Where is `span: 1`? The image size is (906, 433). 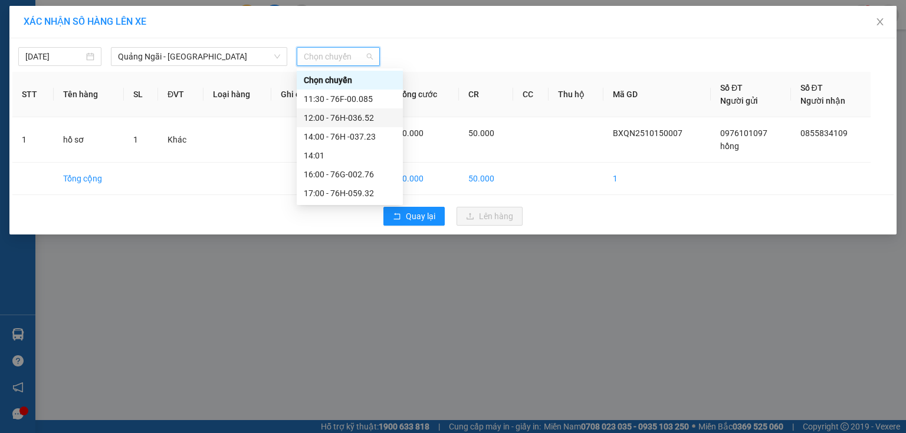 span: 1 is located at coordinates (136, 140).